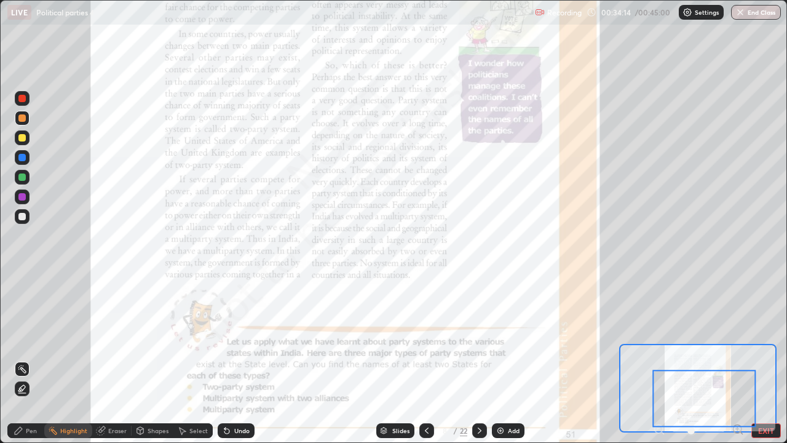 This screenshot has height=443, width=787. What do you see at coordinates (565, 12) in the screenshot?
I see `p: Recording` at bounding box center [565, 12].